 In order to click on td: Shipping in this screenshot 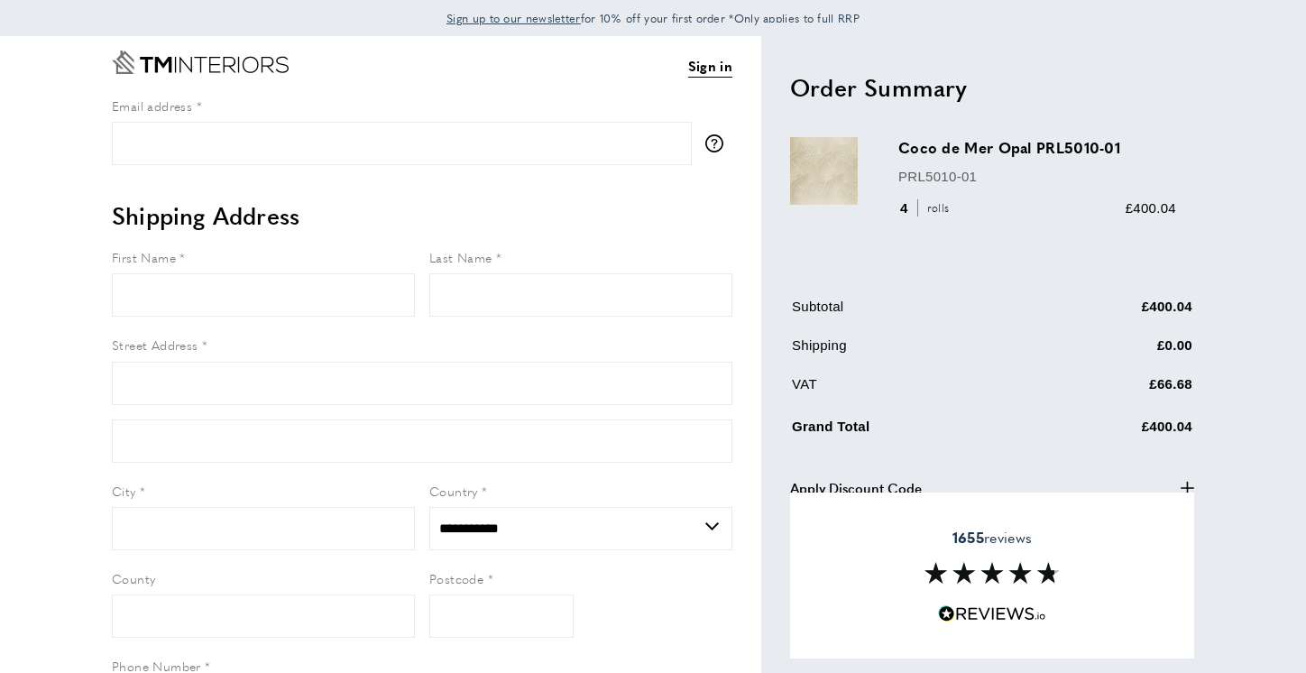, I will do `click(913, 352)`.